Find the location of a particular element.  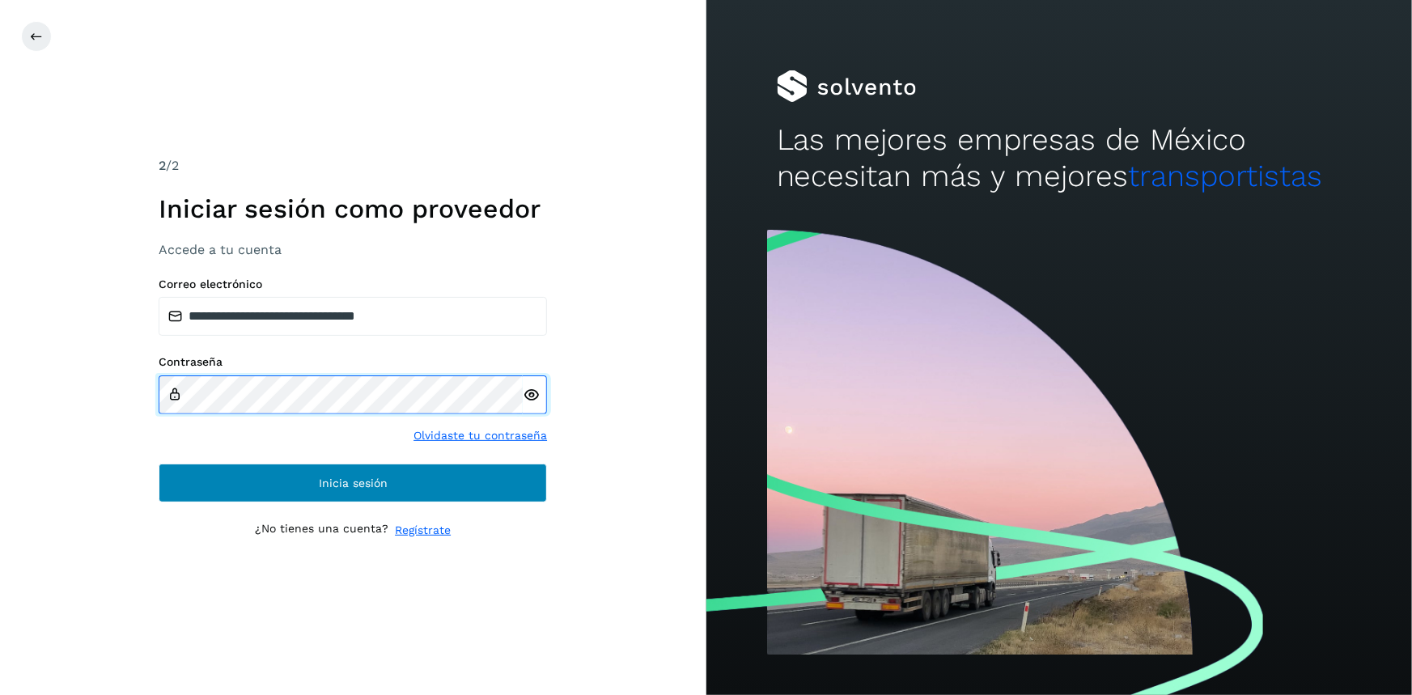

span: Inicia sesión is located at coordinates (353, 483).